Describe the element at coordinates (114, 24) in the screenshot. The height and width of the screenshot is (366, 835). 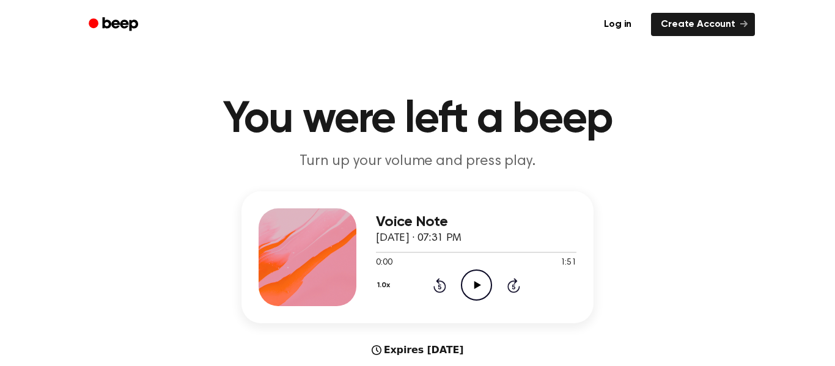
I see `a: Beep` at that location.